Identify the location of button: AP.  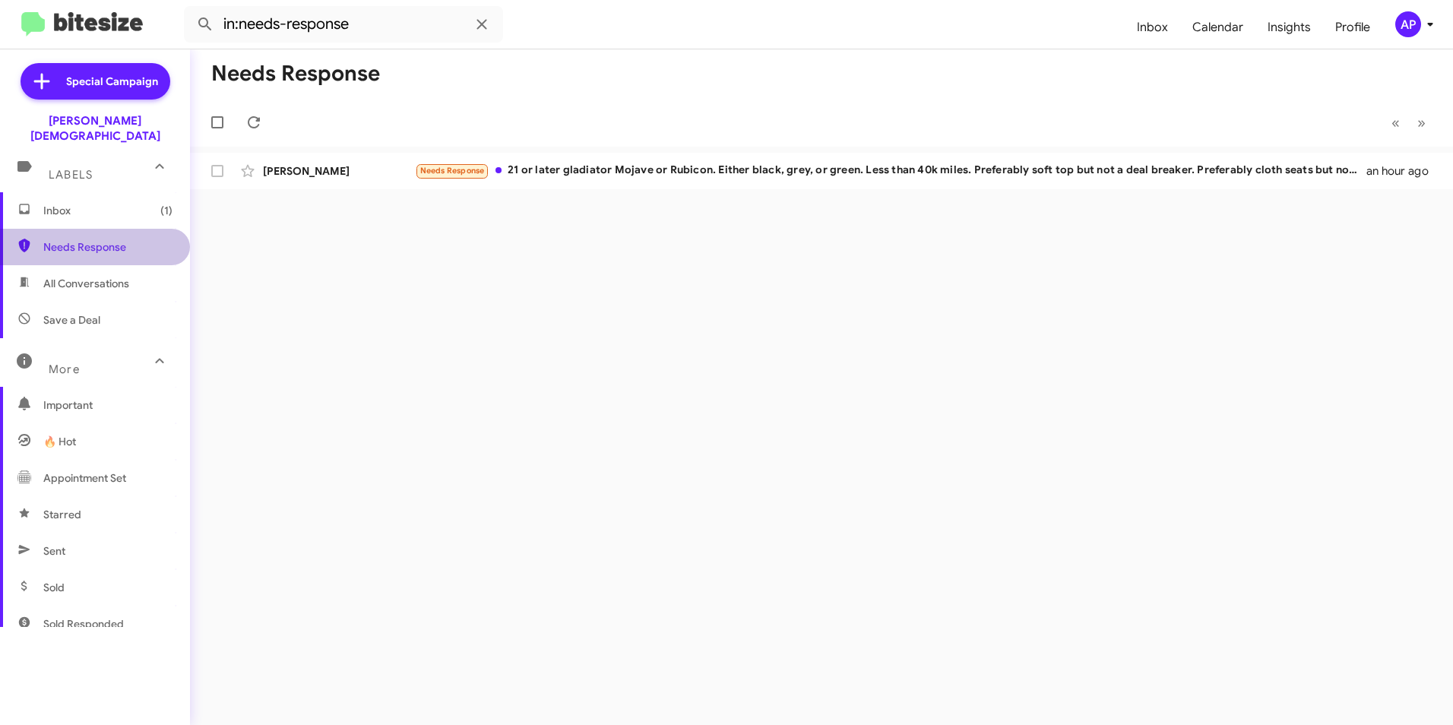
(1409, 24).